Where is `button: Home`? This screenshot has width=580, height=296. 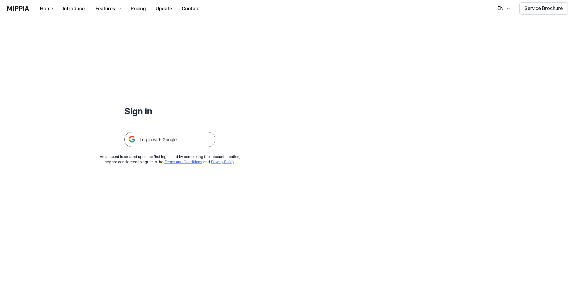 button: Home is located at coordinates (46, 9).